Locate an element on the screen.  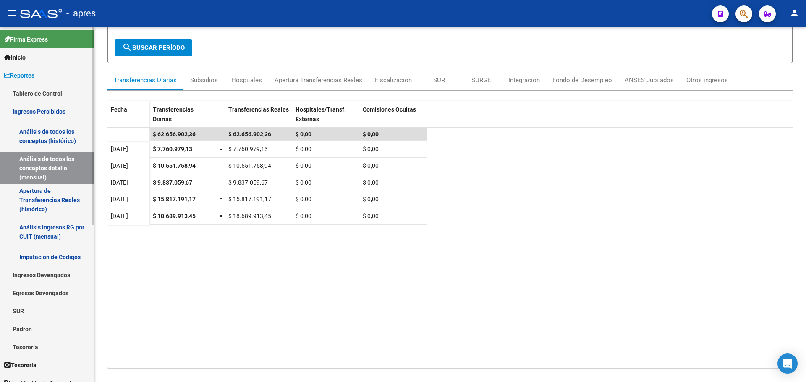
span: Hospitales/Transf. Externas is located at coordinates (321, 114).